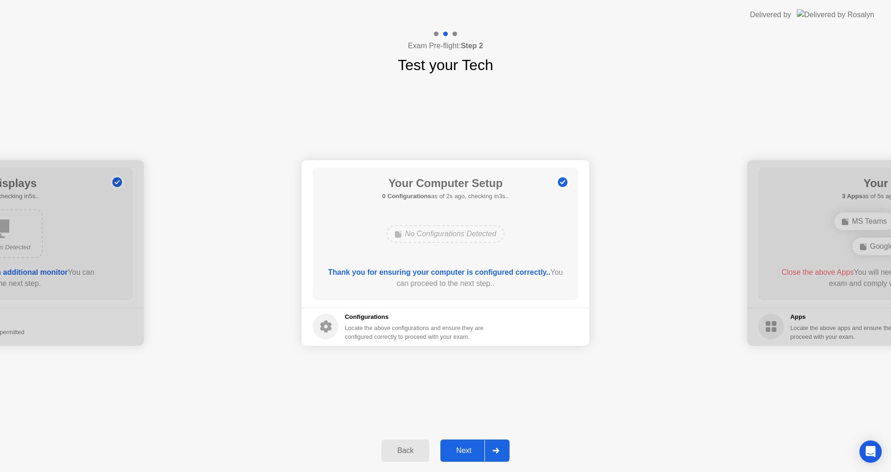  I want to click on h1: Your Computer Setup, so click(445, 183).